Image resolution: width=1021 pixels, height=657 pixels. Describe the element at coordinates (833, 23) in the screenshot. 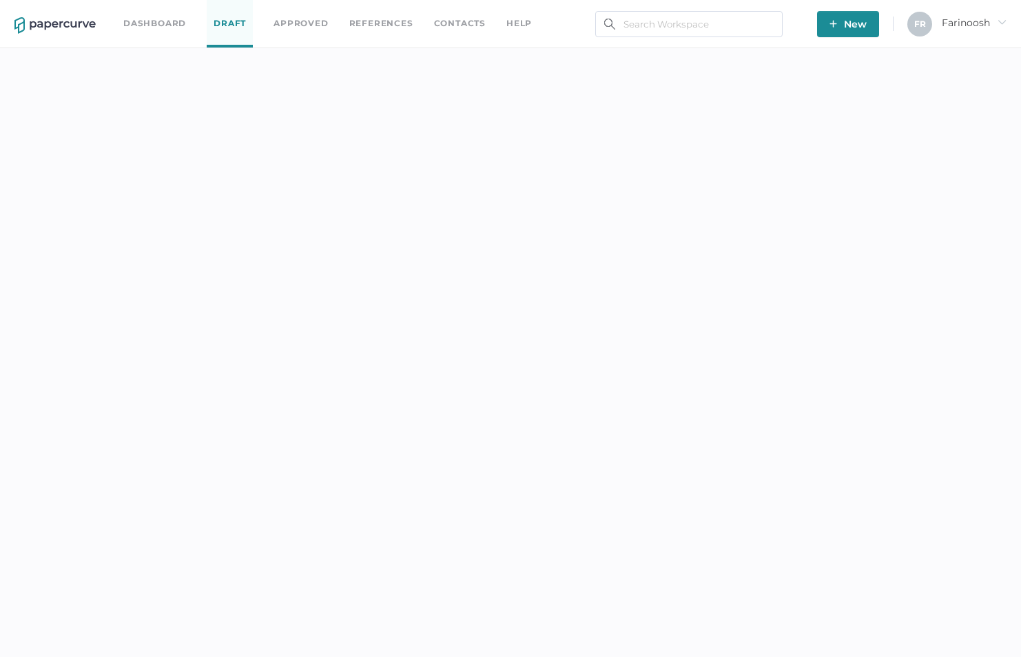

I see `img: plus-white.e19ec114.svg` at that location.